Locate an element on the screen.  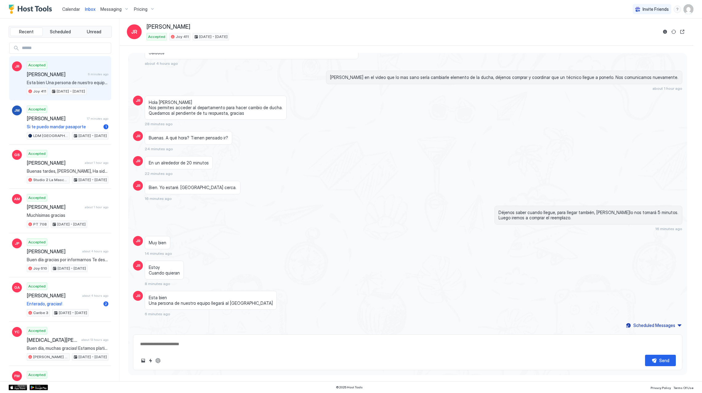
span: Recent is located at coordinates (26, 32).